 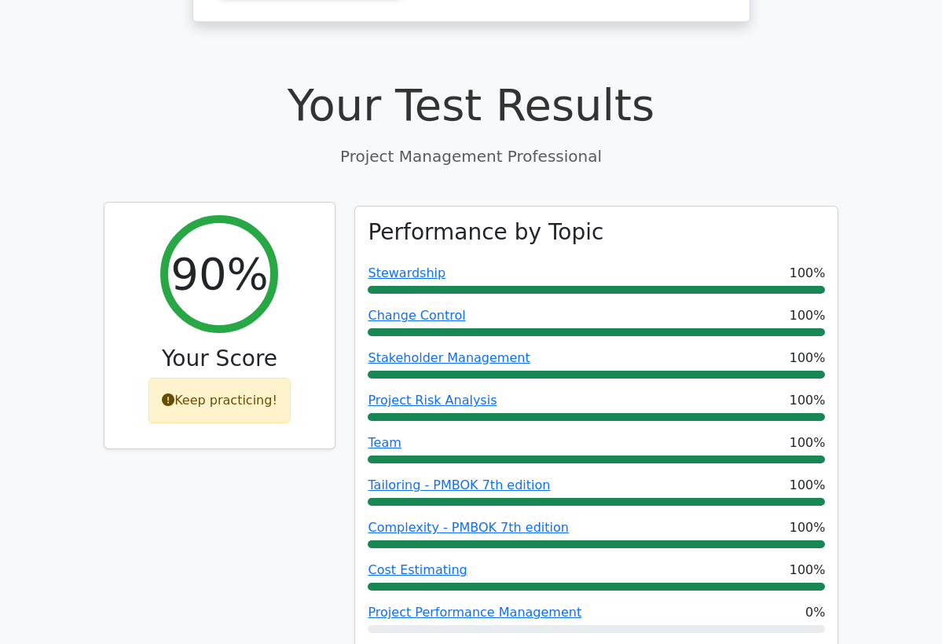 What do you see at coordinates (417, 569) in the screenshot?
I see `a: Cost Estimating` at bounding box center [417, 569].